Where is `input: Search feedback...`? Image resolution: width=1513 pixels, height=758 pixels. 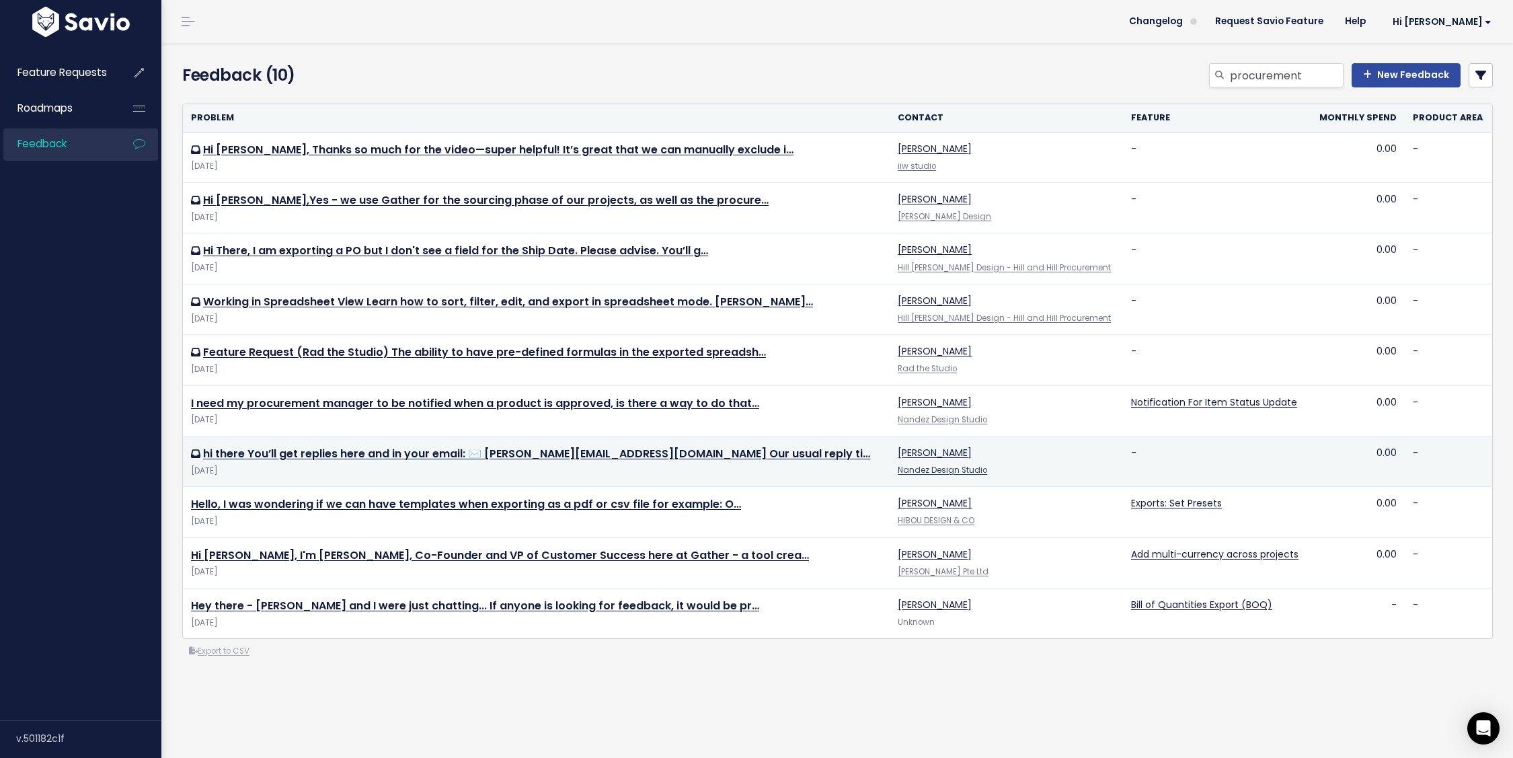 input: Search feedback... is located at coordinates (1286, 75).